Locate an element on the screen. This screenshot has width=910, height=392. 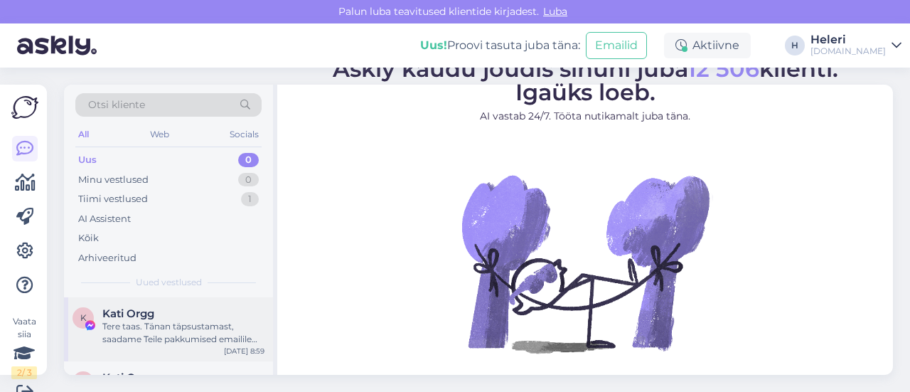
div: 1 is located at coordinates (249, 199).